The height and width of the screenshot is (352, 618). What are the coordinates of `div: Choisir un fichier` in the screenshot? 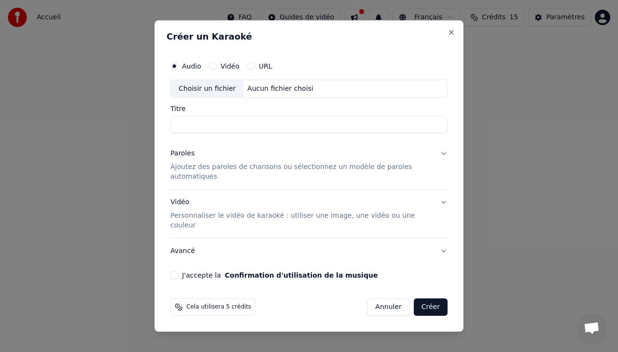 It's located at (207, 89).